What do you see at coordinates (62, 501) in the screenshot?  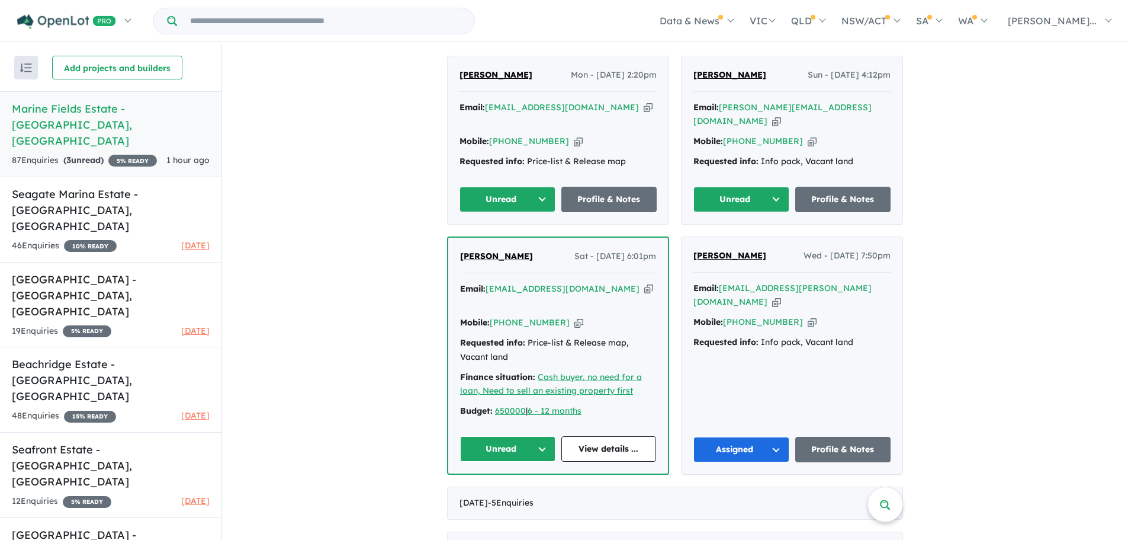 I see `div: 12 Enquir ies` at bounding box center [62, 501].